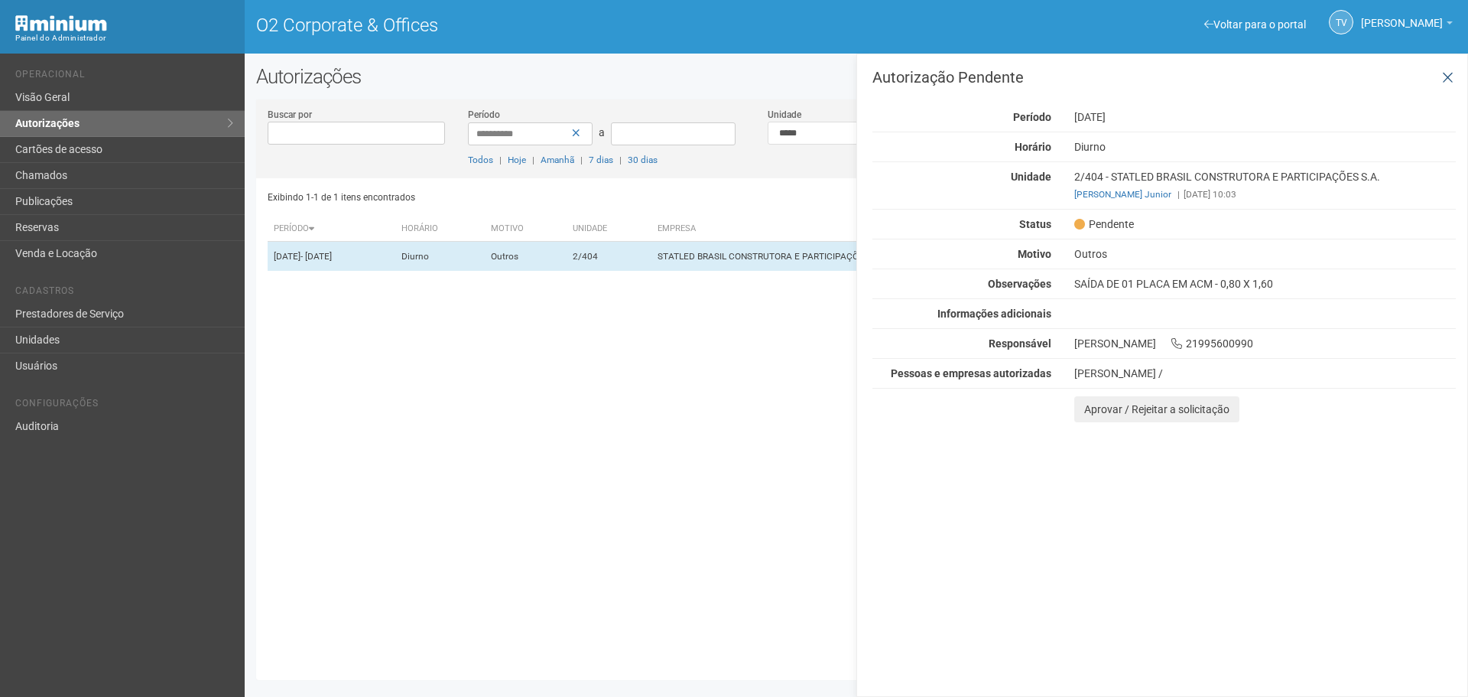 The width and height of the screenshot is (1468, 697). Describe the element at coordinates (124, 293) in the screenshot. I see `li: Cadastros` at that location.